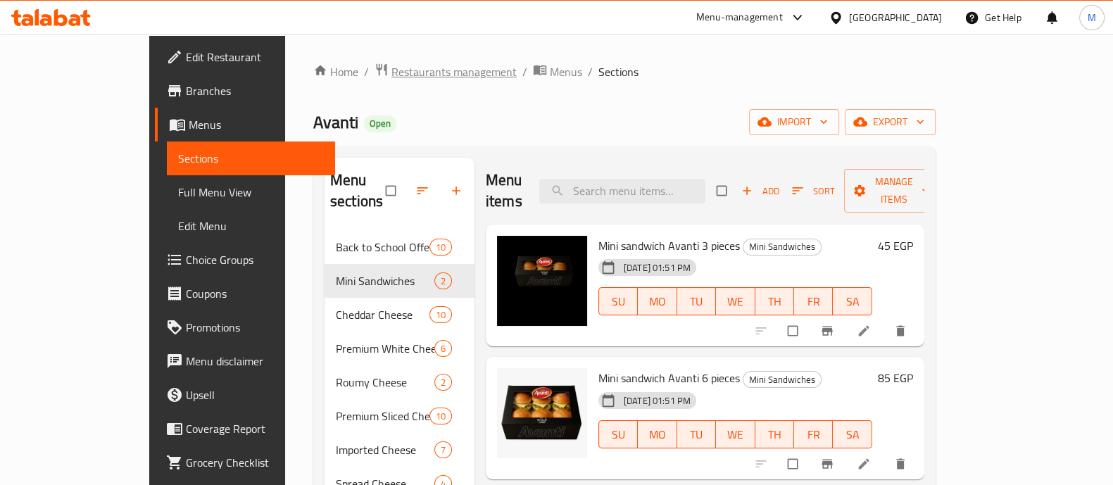  What do you see at coordinates (775, 435) in the screenshot?
I see `button: TH` at bounding box center [775, 435].